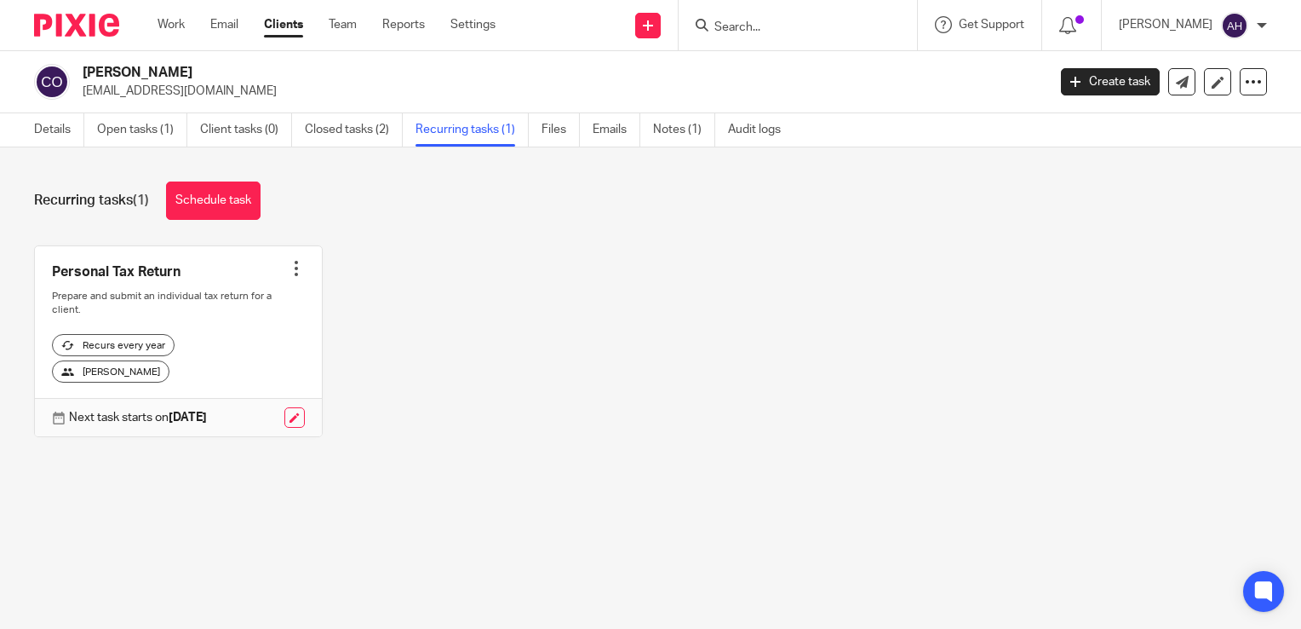 The height and width of the screenshot is (629, 1301). What do you see at coordinates (284, 25) in the screenshot?
I see `a: Clients` at bounding box center [284, 25].